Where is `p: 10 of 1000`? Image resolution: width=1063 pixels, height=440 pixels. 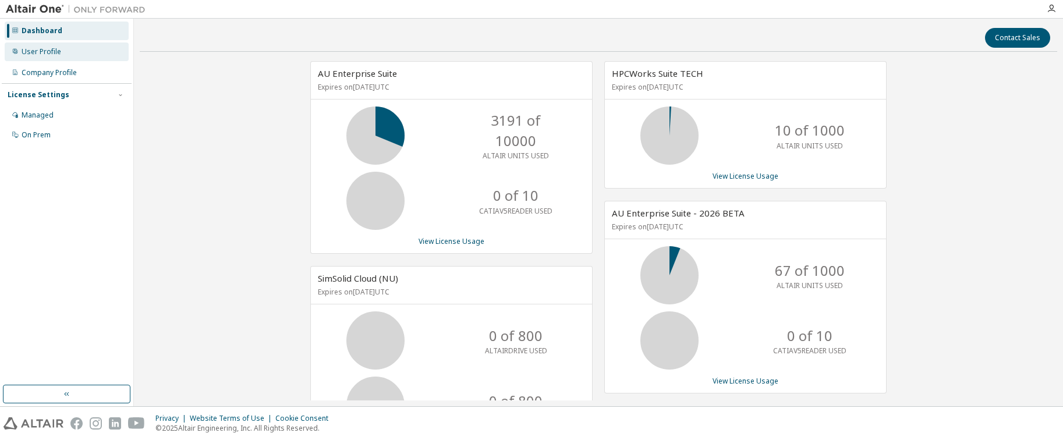
p: 10 of 1000 is located at coordinates (810, 130).